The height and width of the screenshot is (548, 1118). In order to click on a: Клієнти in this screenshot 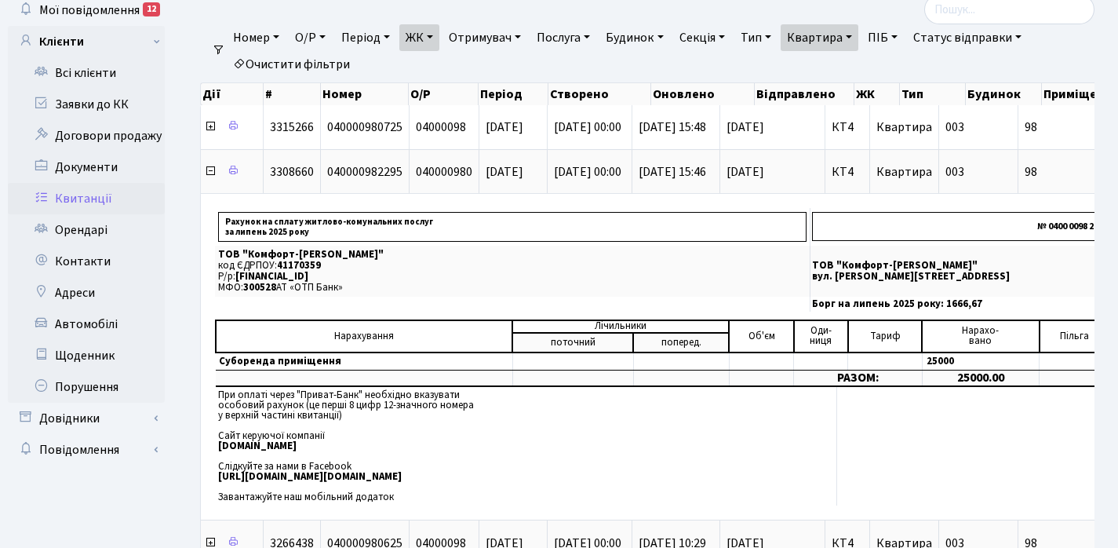, I will do `click(86, 42)`.